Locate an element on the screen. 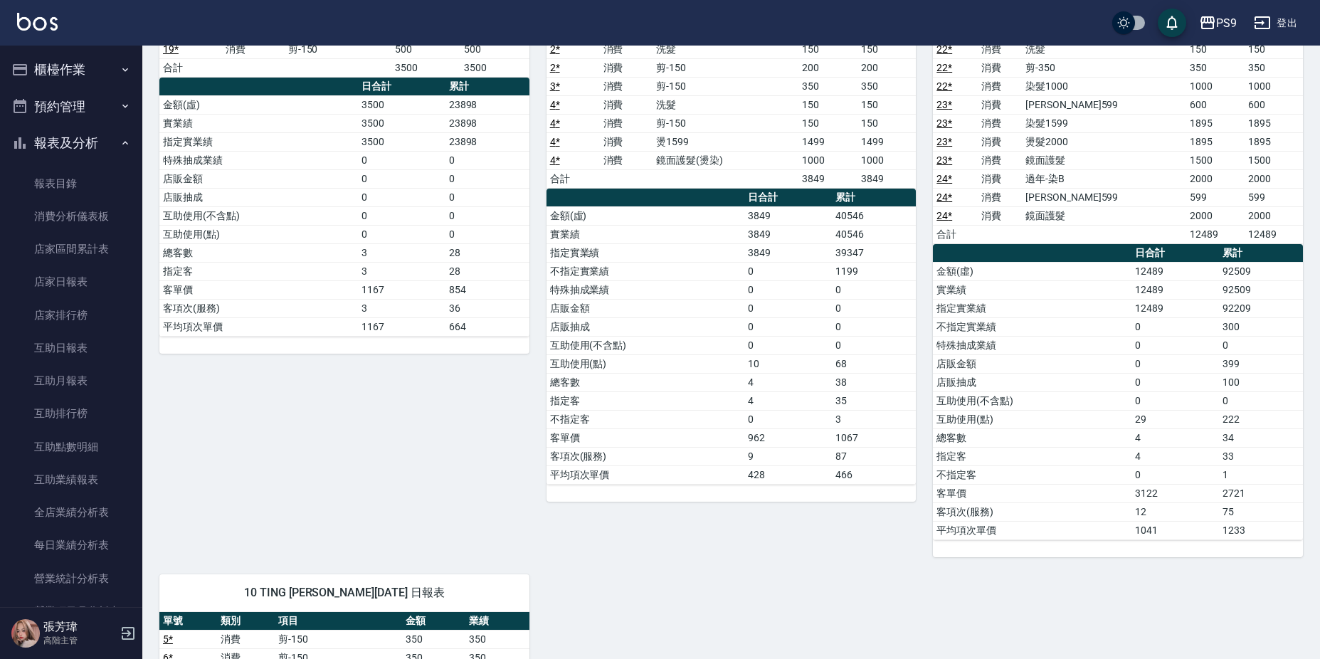  p: 高階主管 is located at coordinates (80, 641).